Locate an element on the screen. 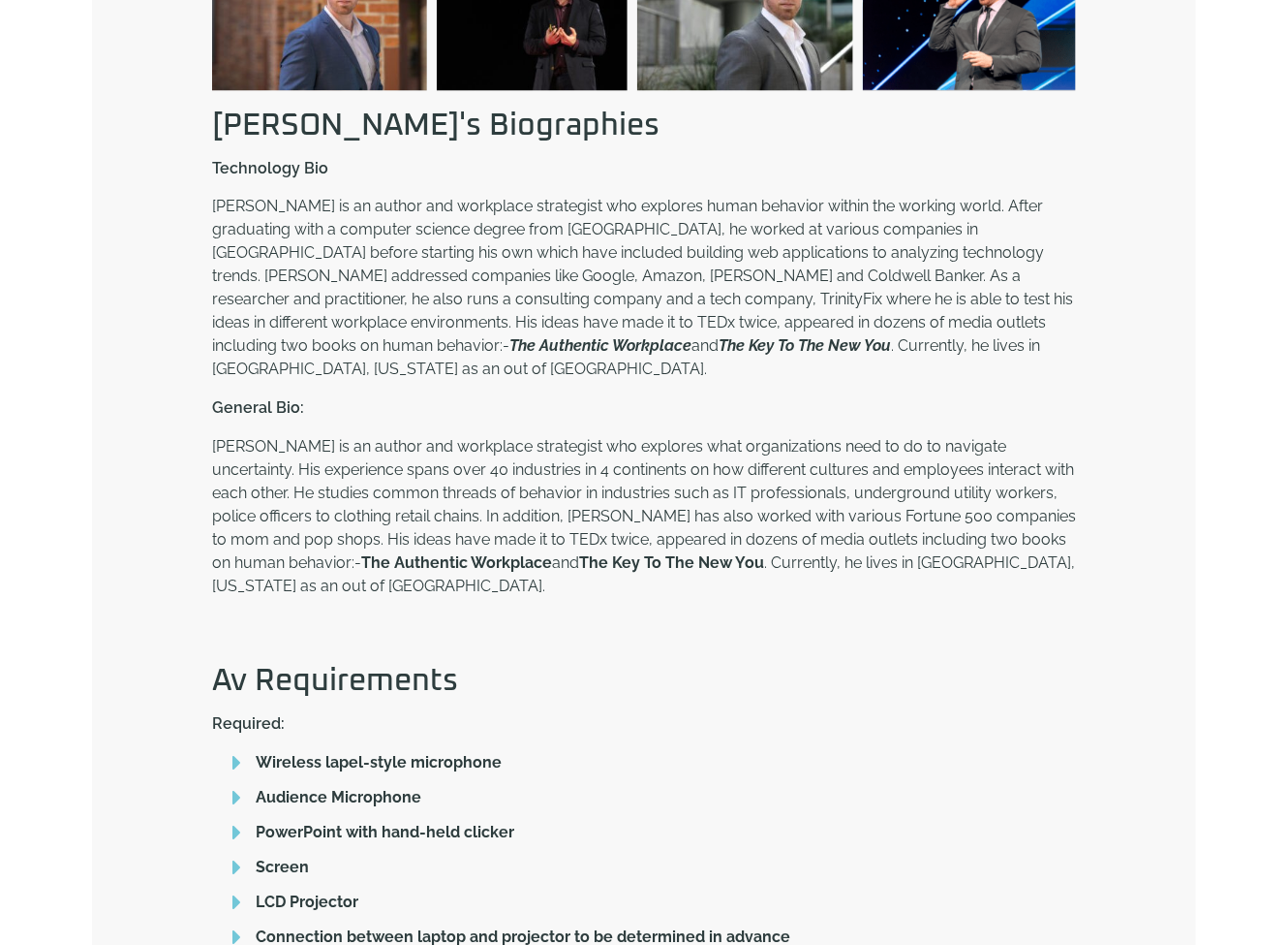  h2: Av Requirements is located at coordinates (644, 682).